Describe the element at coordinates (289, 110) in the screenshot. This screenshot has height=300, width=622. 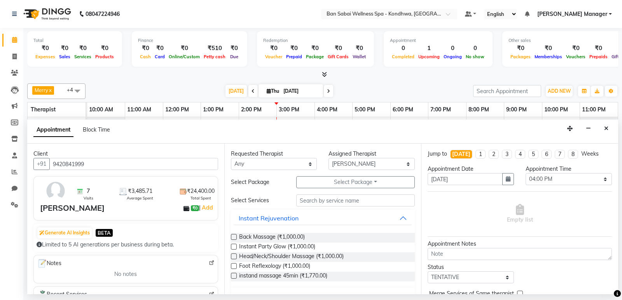
I see `a: 3:00 PM` at that location.